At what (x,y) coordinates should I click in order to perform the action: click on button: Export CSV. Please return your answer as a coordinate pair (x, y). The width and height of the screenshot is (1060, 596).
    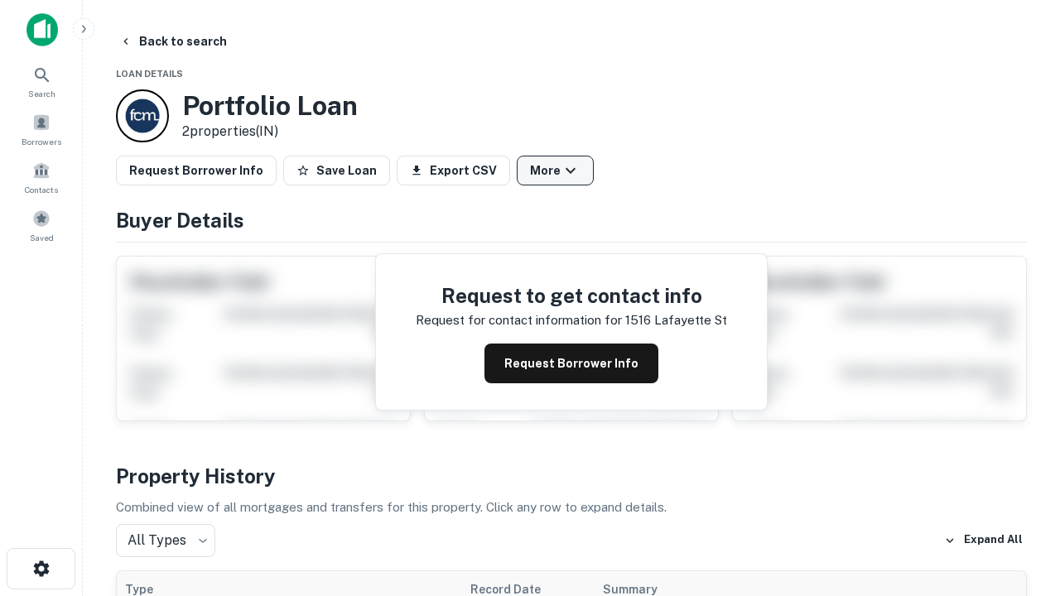
    Looking at the image, I should click on (453, 171).